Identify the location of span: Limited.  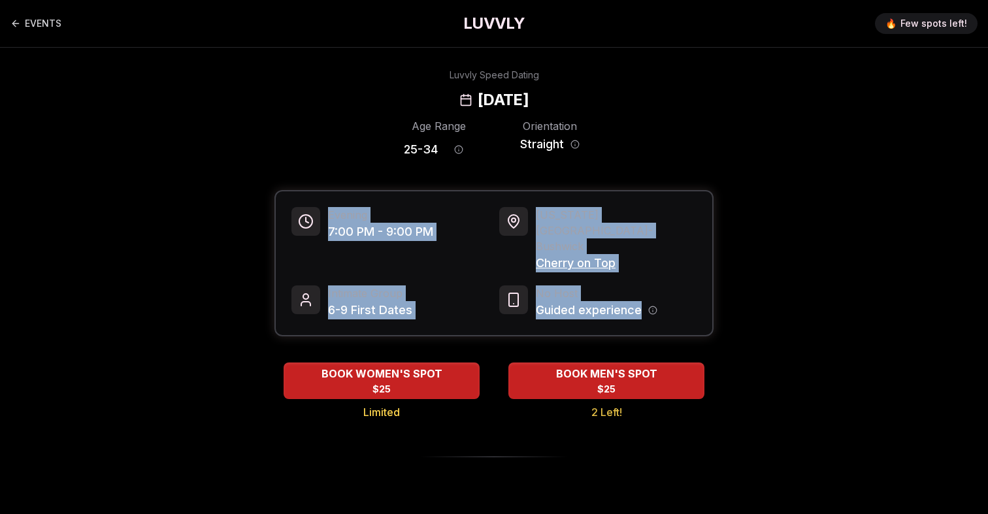
(382, 412).